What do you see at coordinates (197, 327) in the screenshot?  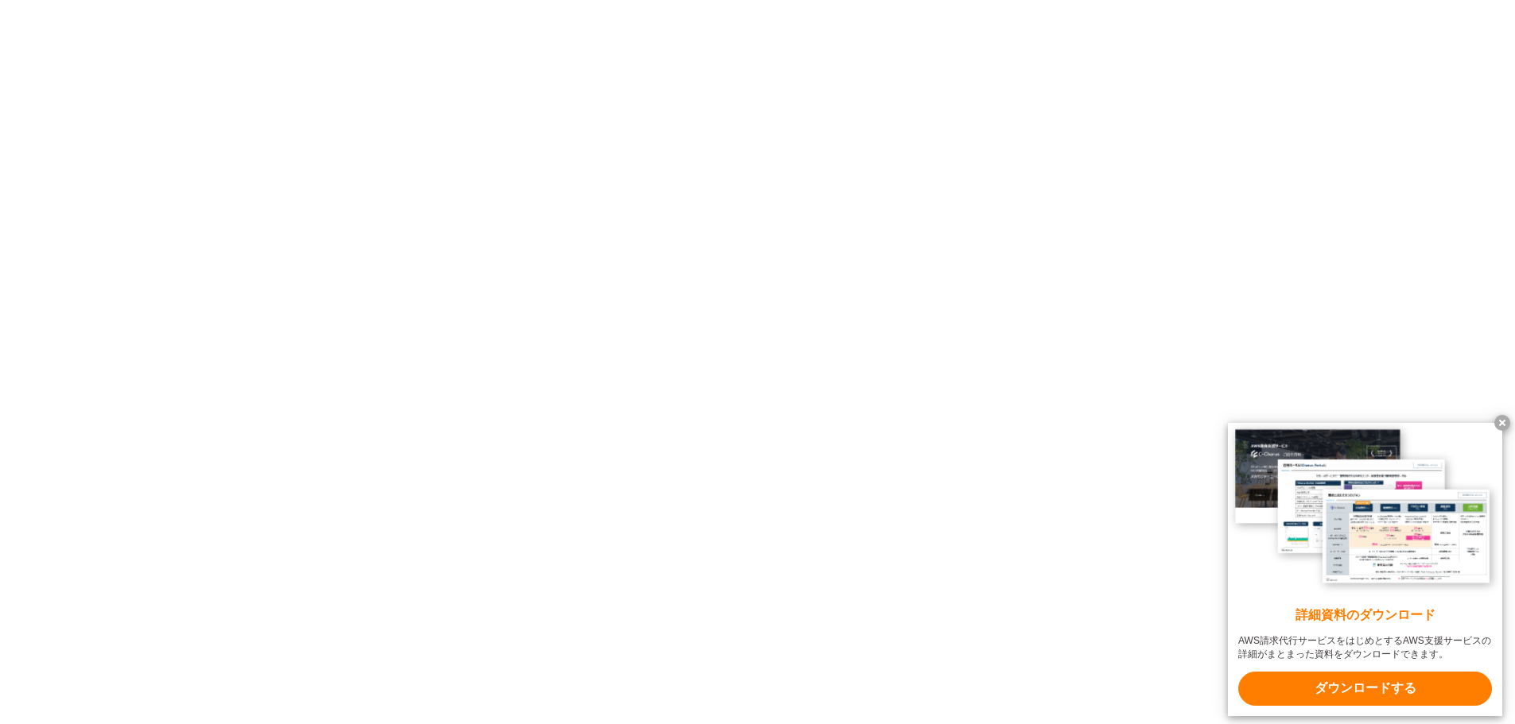 I see `img: 国境なき医師団` at bounding box center [197, 327].